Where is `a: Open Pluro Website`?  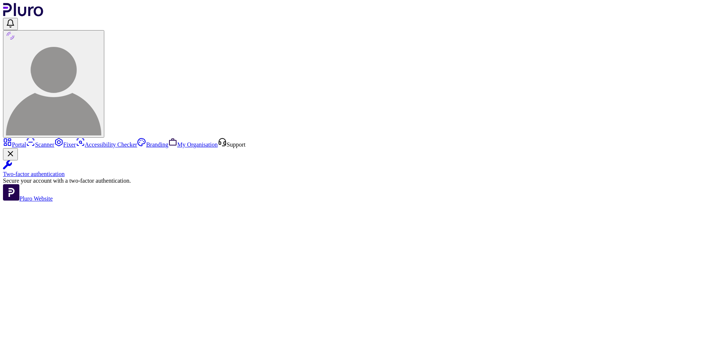
a: Open Pluro Website is located at coordinates (28, 199).